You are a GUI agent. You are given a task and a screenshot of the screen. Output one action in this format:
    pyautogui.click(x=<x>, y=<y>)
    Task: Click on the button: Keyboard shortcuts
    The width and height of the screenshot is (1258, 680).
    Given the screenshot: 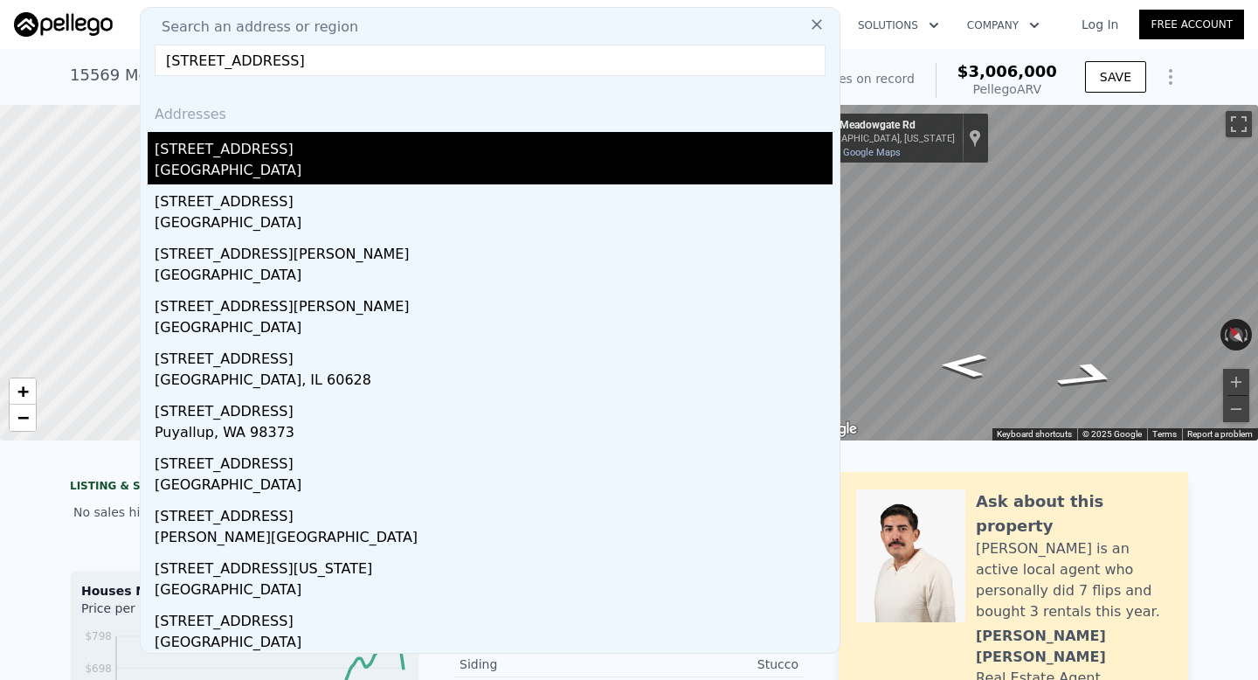 What is the action you would take?
    pyautogui.click(x=1035, y=434)
    